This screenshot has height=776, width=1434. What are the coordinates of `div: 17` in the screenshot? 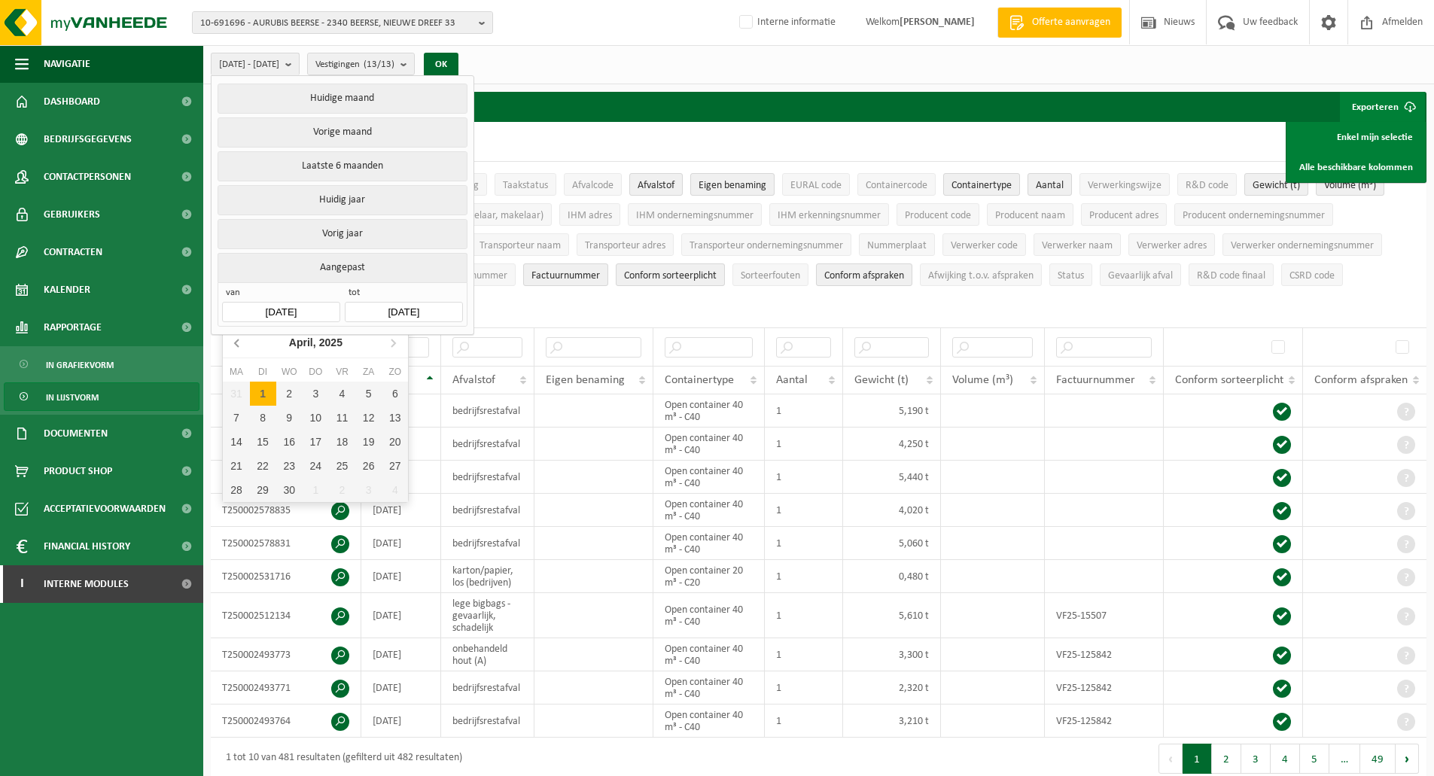 It's located at (315, 442).